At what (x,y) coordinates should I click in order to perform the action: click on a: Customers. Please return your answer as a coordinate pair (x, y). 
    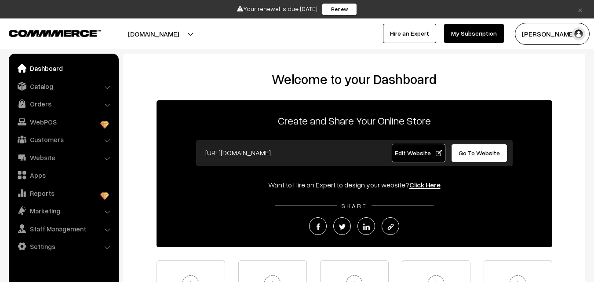
    Looking at the image, I should click on (63, 139).